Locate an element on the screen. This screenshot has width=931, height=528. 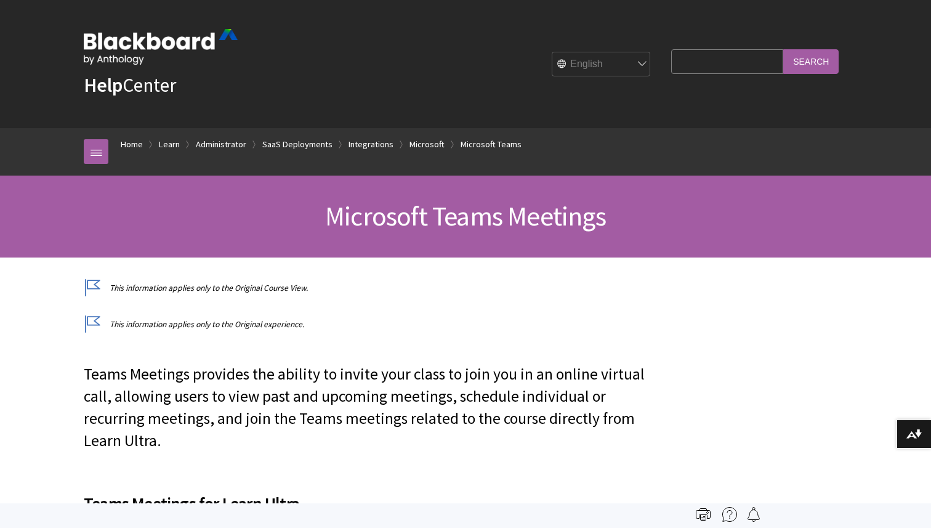
a: Learn is located at coordinates (169, 144).